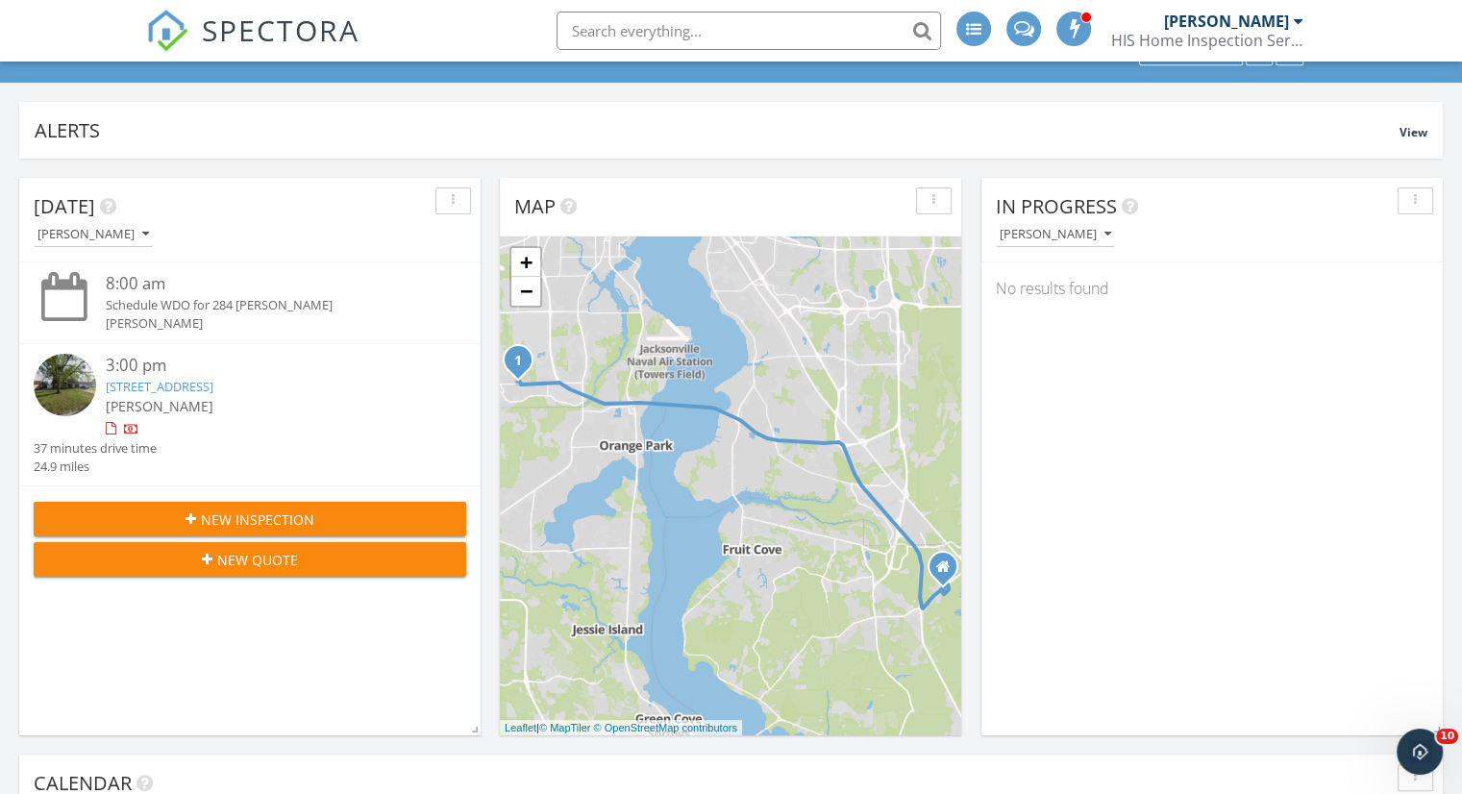  Describe the element at coordinates (268, 284) in the screenshot. I see `div: 8:00 am` at that location.